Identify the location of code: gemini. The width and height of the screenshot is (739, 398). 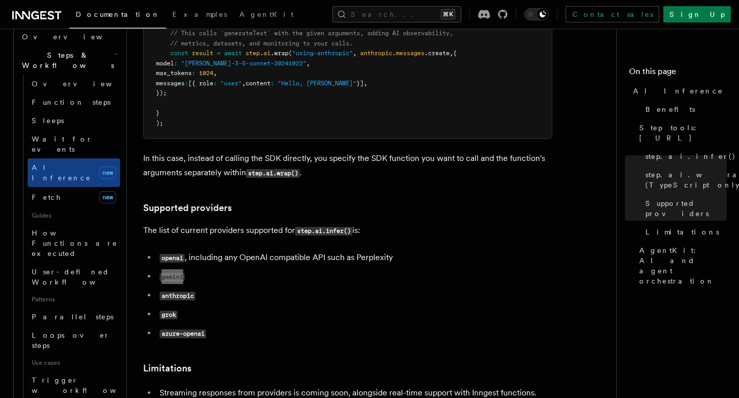
(172, 277).